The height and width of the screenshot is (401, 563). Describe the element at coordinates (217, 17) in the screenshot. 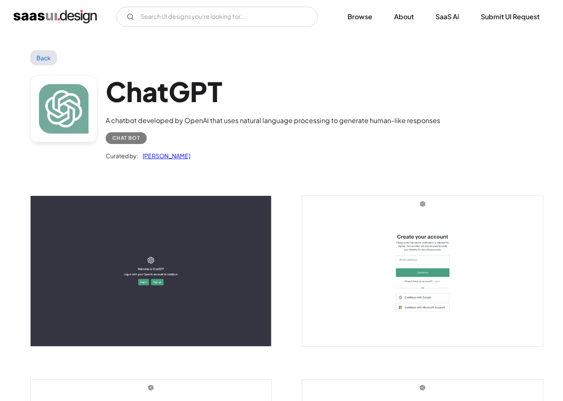

I see `input: Search UI designs you're looking for...` at that location.